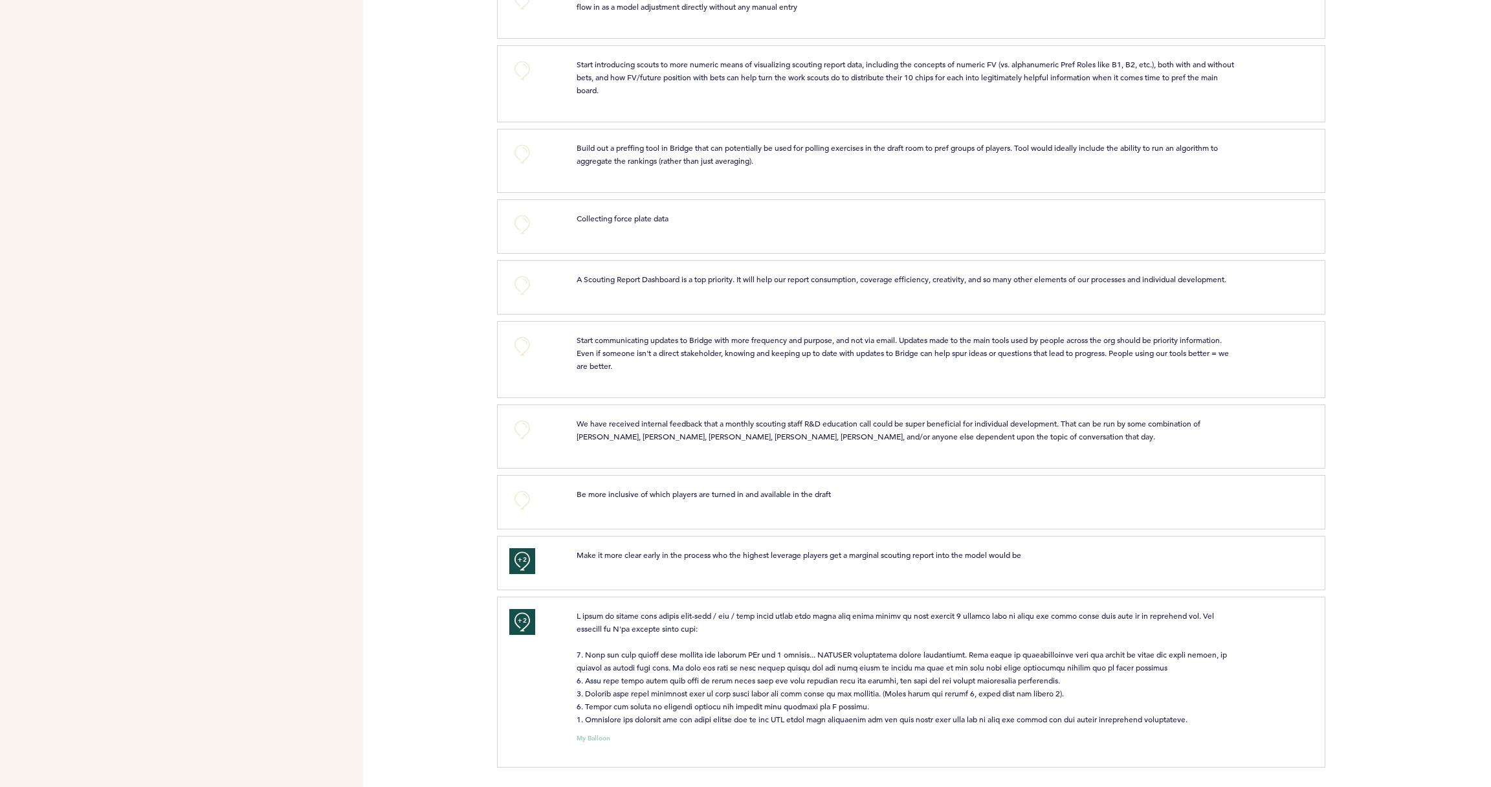  Describe the element at coordinates (903, 353) in the screenshot. I see `span: Start communicating updates to Bridge with more frequency and purpose, and not via email. Updates...` at that location.